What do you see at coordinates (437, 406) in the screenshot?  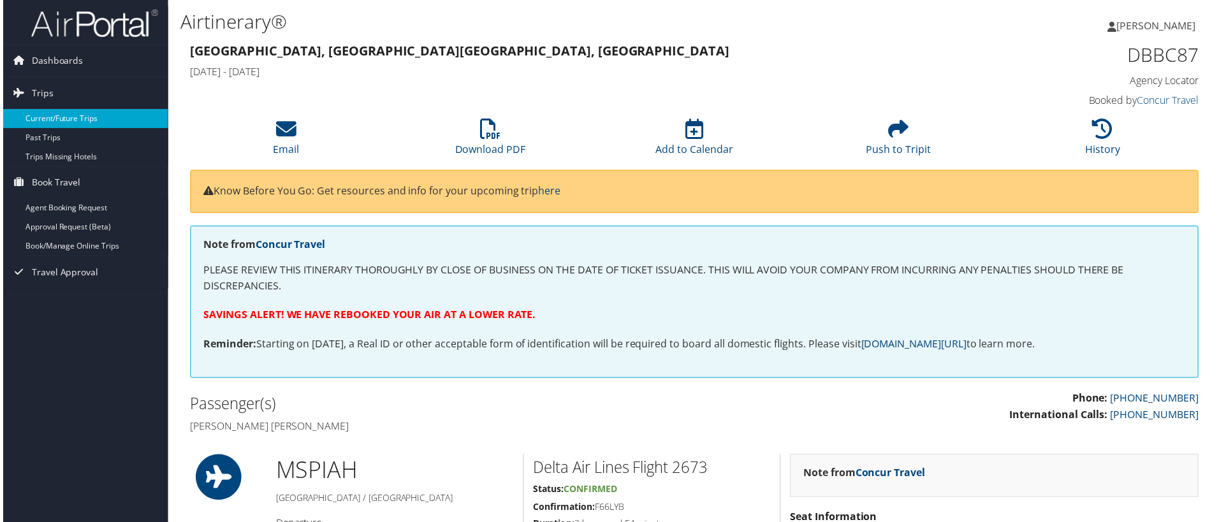 I see `h2: Passenger(s)` at bounding box center [437, 406].